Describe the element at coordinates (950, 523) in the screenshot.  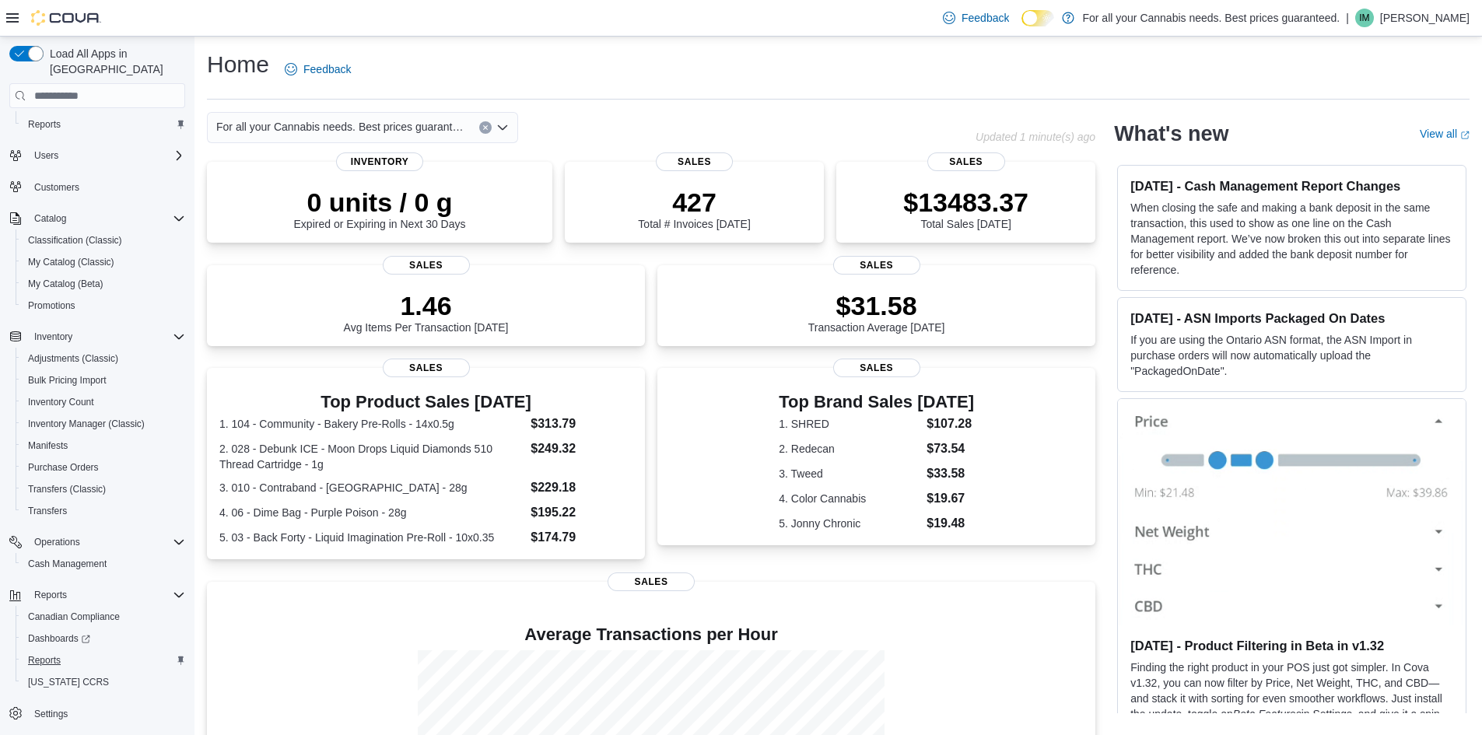
I see `dd: $19.48` at that location.